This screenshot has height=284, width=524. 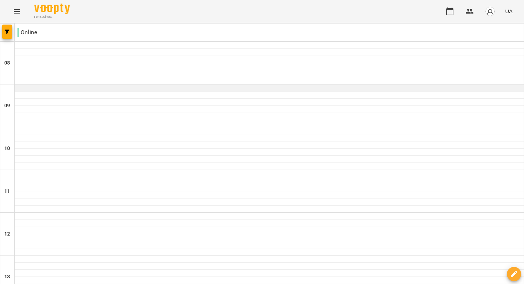 What do you see at coordinates (490, 11) in the screenshot?
I see `img: avatar_s.png` at bounding box center [490, 11].